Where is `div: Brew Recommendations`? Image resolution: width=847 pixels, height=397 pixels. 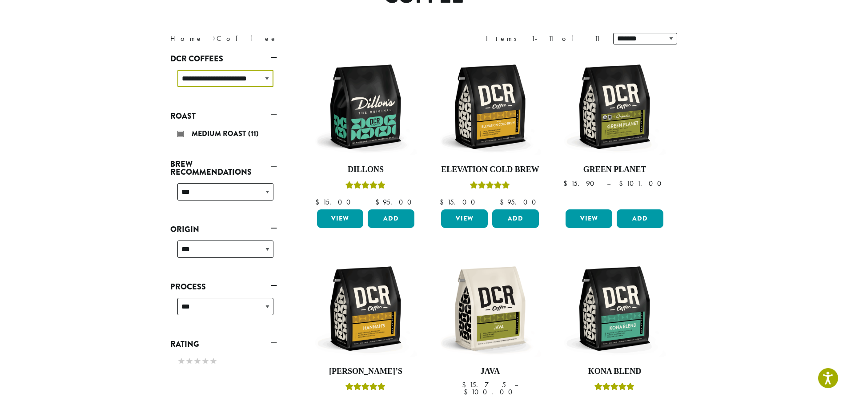 div: Brew Recommendations is located at coordinates (224, 195).